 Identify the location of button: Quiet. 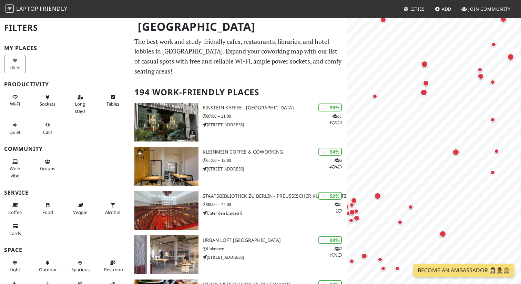
(15, 128).